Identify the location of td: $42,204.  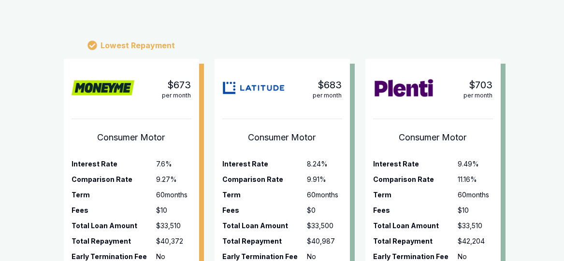
(475, 241).